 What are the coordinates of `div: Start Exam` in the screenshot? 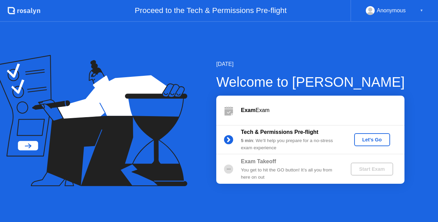 It's located at (372, 169).